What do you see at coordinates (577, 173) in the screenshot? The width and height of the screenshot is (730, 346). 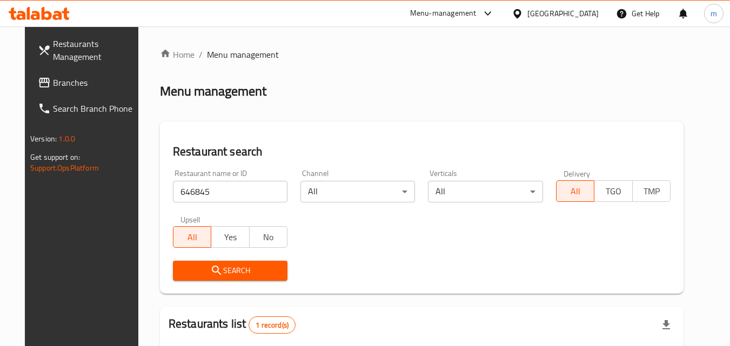 I see `label: Delivery` at bounding box center [577, 173].